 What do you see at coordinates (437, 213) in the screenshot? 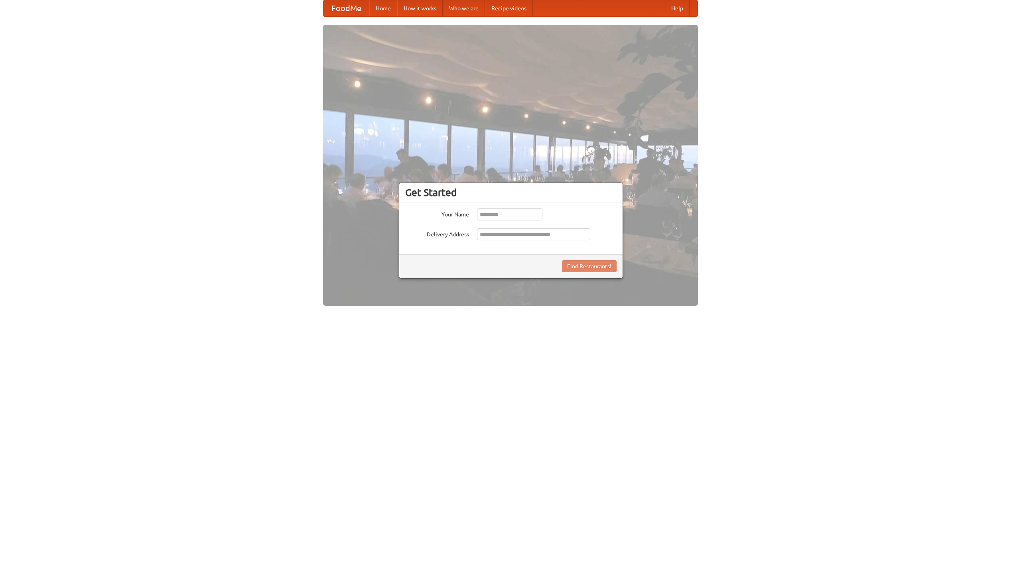
I see `label: Your Name` at bounding box center [437, 213].